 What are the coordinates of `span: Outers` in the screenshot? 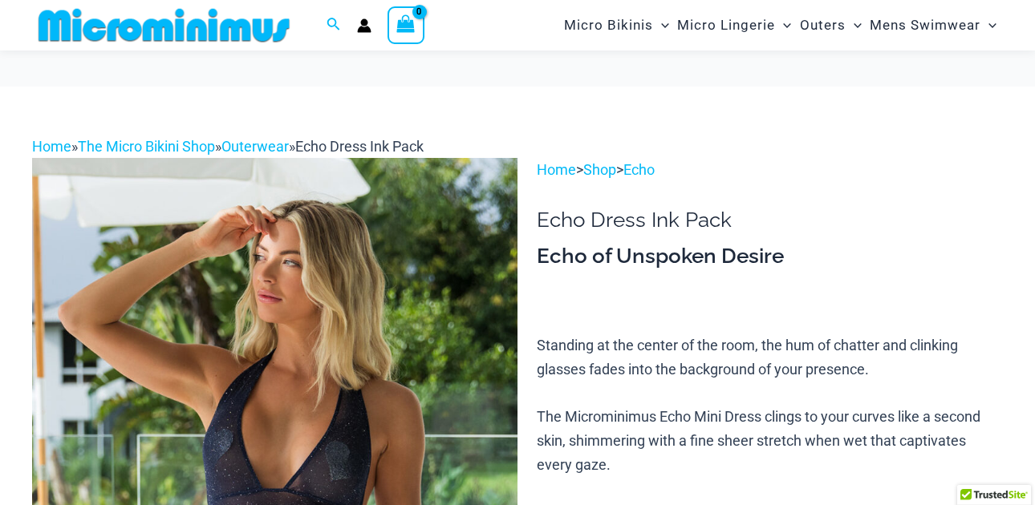 It's located at (822, 25).